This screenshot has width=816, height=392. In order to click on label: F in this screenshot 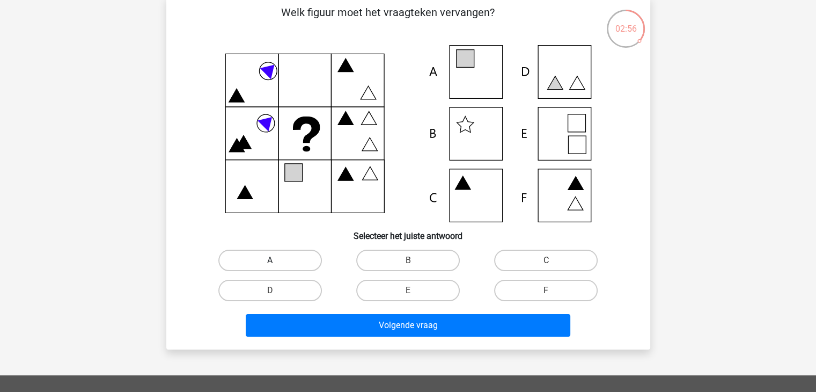, I will do `click(546, 290)`.